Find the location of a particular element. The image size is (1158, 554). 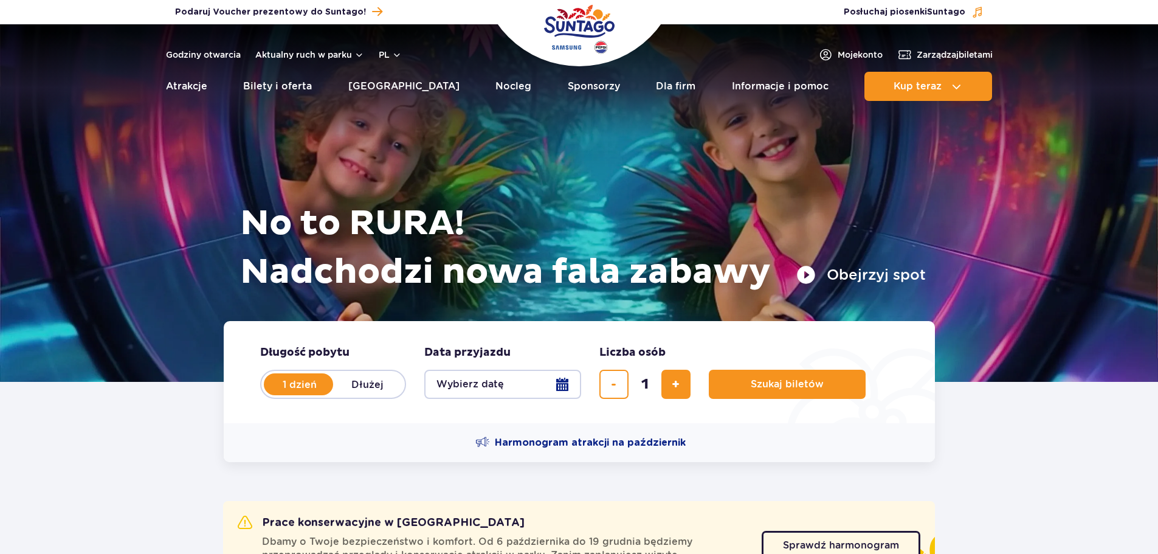

input: liczba biletów is located at coordinates (645, 384).